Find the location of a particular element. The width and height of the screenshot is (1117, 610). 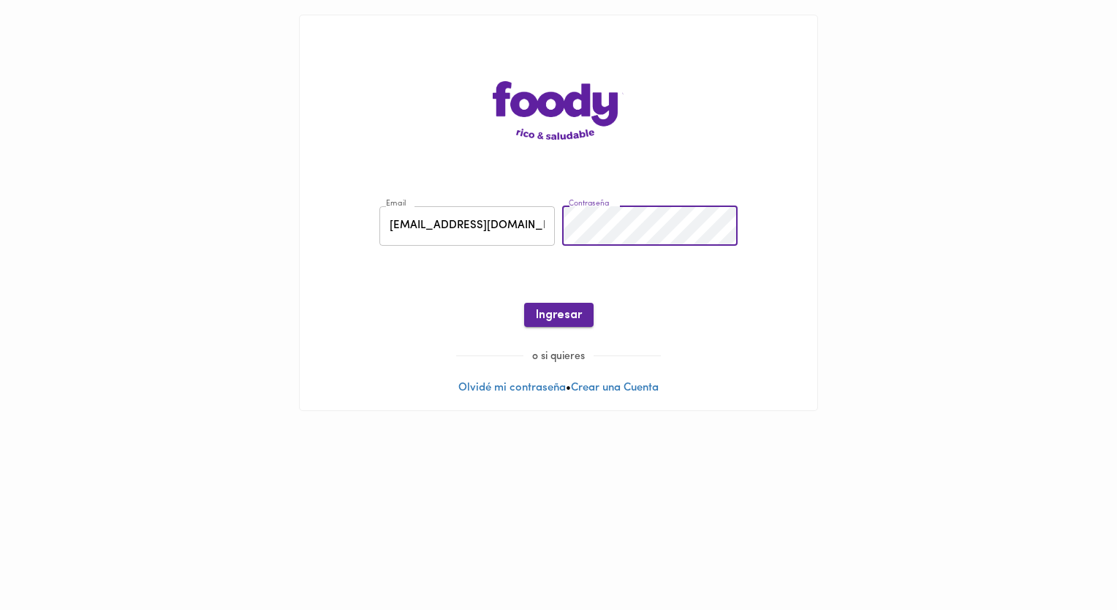

a: Olvidé mi contraseña is located at coordinates (512, 387).